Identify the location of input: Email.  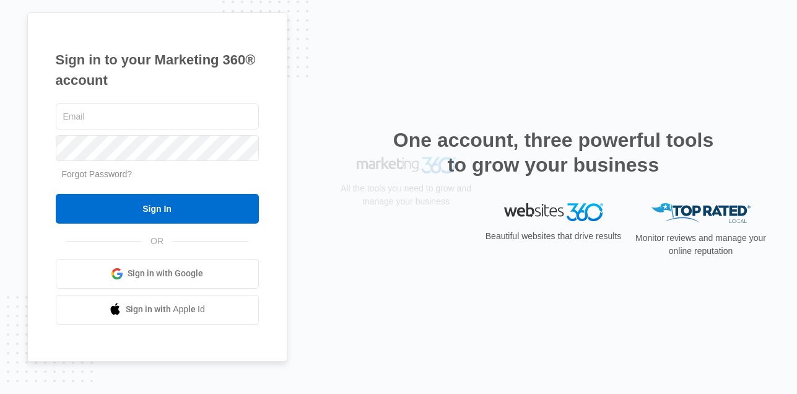
(157, 116).